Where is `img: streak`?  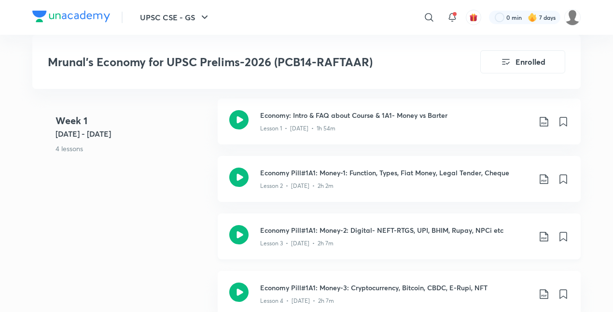 img: streak is located at coordinates (533, 17).